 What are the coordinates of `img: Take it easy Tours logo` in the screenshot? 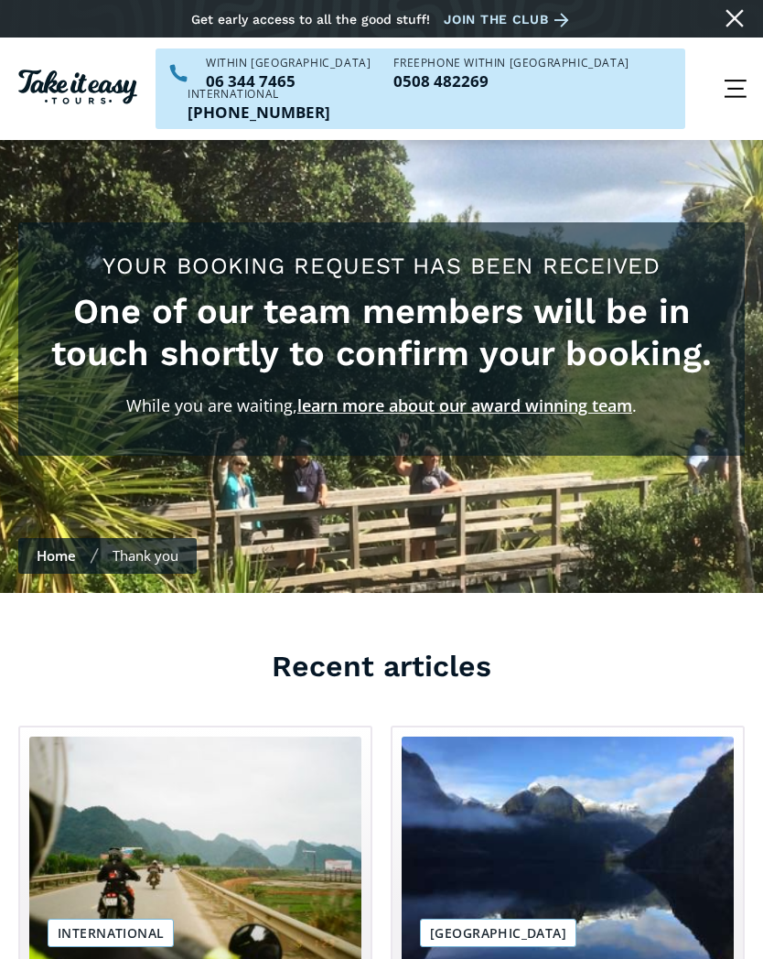 It's located at (78, 87).